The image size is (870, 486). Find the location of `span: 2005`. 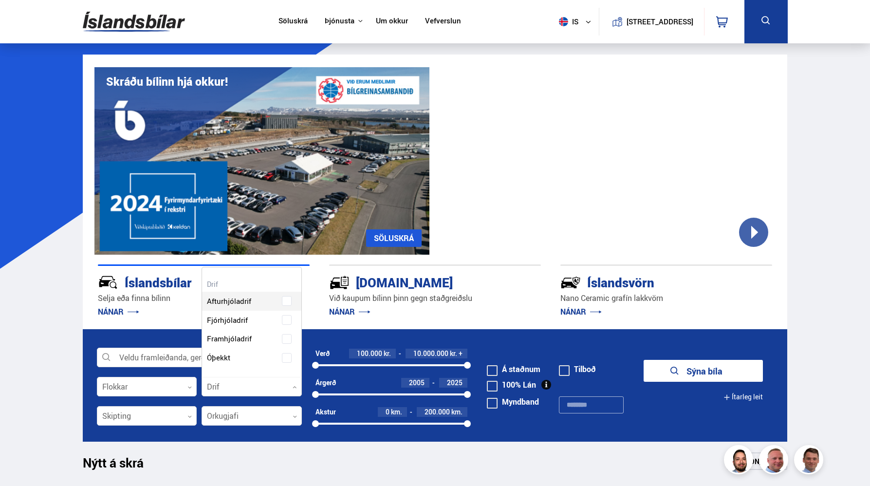

span: 2005 is located at coordinates (417, 382).